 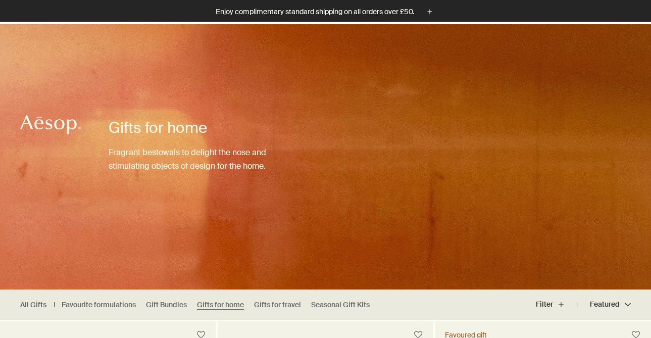 I want to click on a: Gift Bundles, so click(x=166, y=304).